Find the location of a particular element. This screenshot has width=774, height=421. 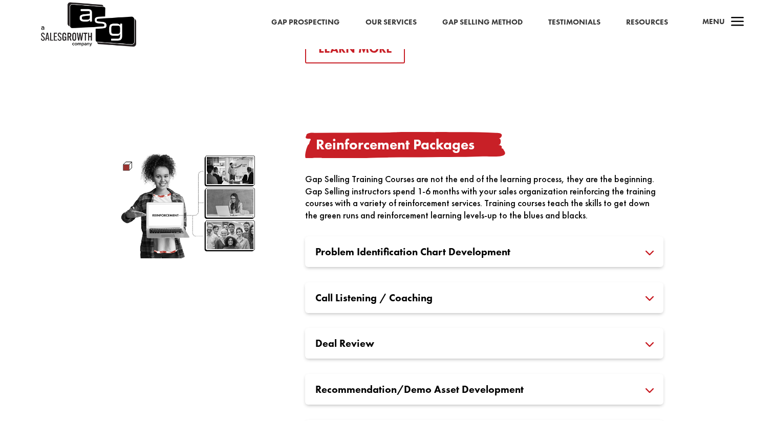

a: Gap Prospecting is located at coordinates (306, 23).